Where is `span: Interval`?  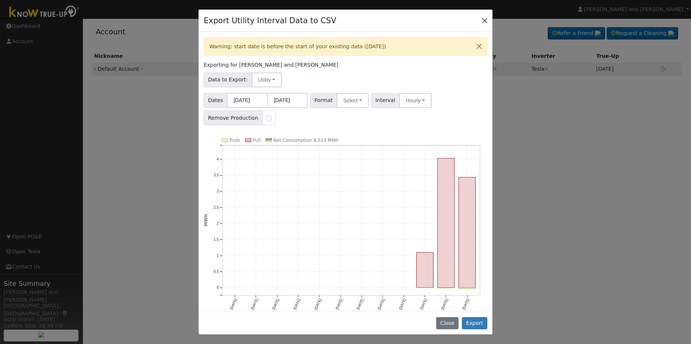
span: Interval is located at coordinates (385, 101).